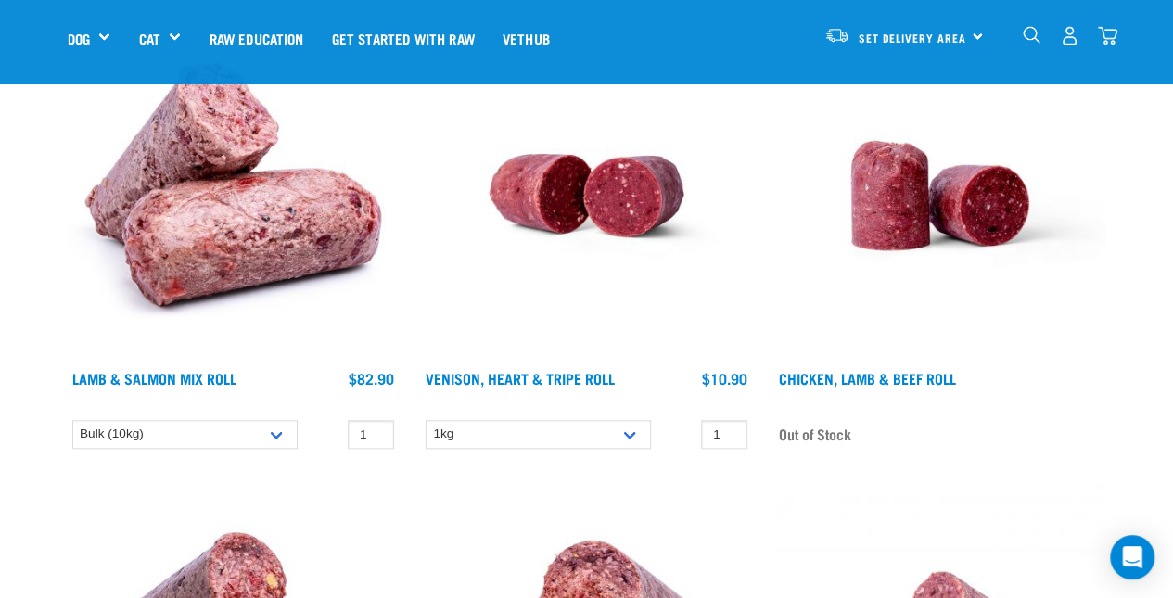  Describe the element at coordinates (836, 35) in the screenshot. I see `img: van-moving.png` at that location.